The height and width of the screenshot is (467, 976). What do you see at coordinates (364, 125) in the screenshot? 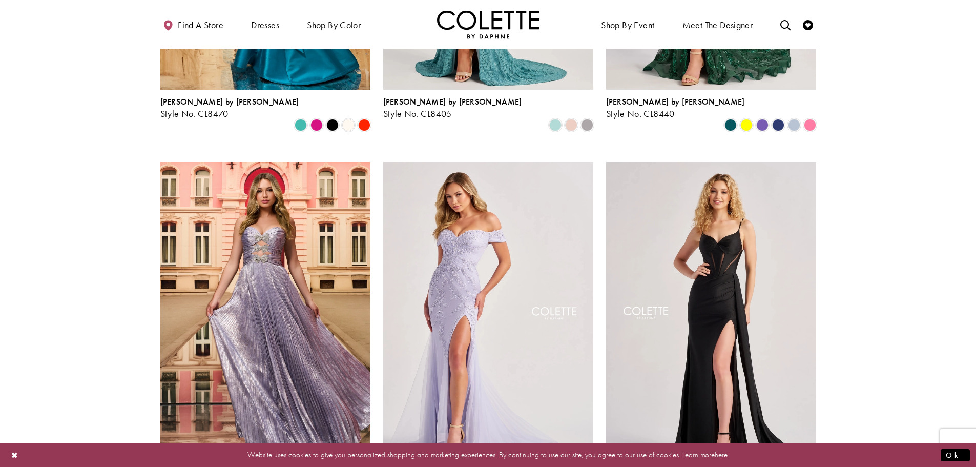
I see `i: Scarlet` at bounding box center [364, 125].